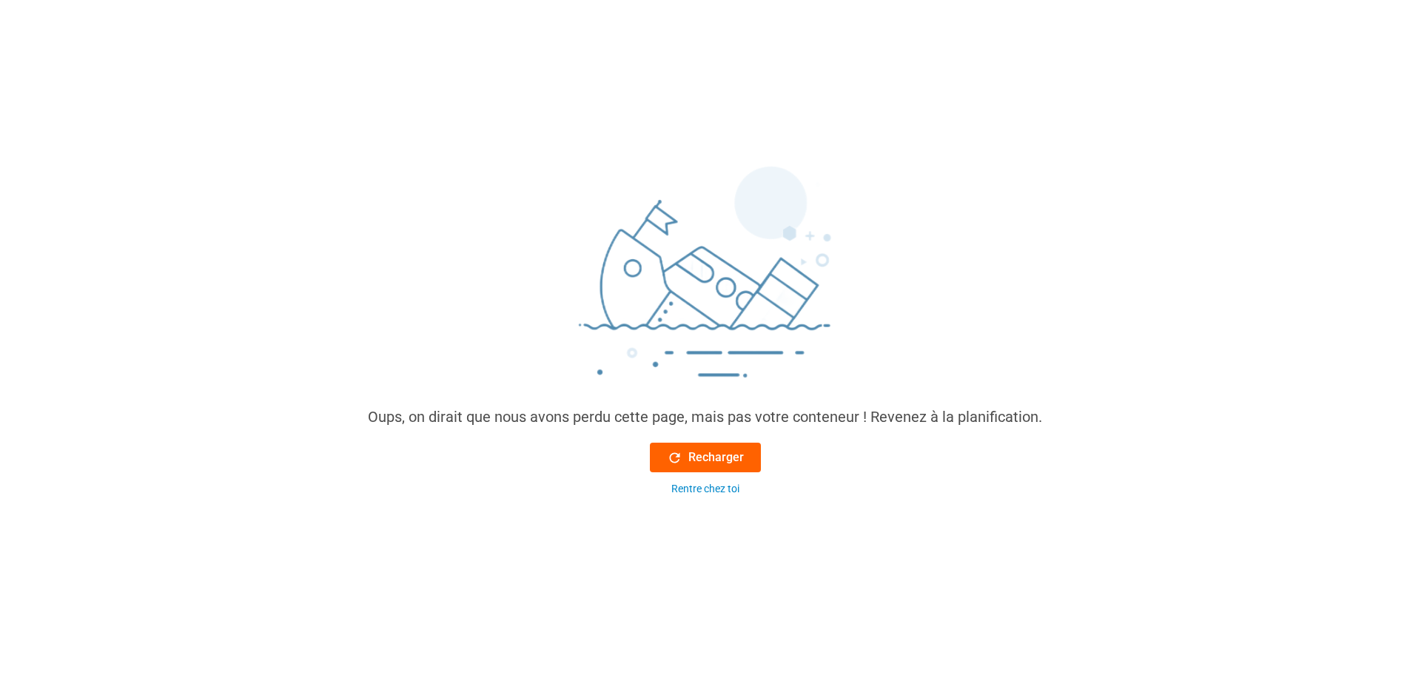  Describe the element at coordinates (705, 417) in the screenshot. I see `div: Oups, on dirait que nous avons perdu cette page, mais pas votre conteneur ! Revenez à la planific...` at that location.